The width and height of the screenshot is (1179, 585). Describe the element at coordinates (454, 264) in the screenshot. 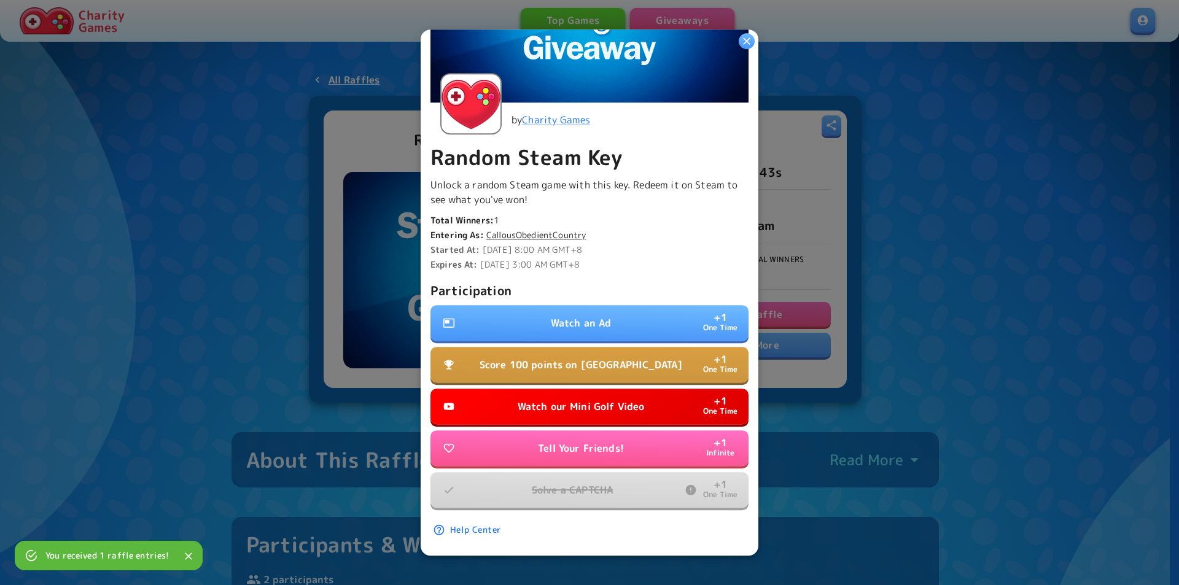

I see `b: Expires At:` at that location.